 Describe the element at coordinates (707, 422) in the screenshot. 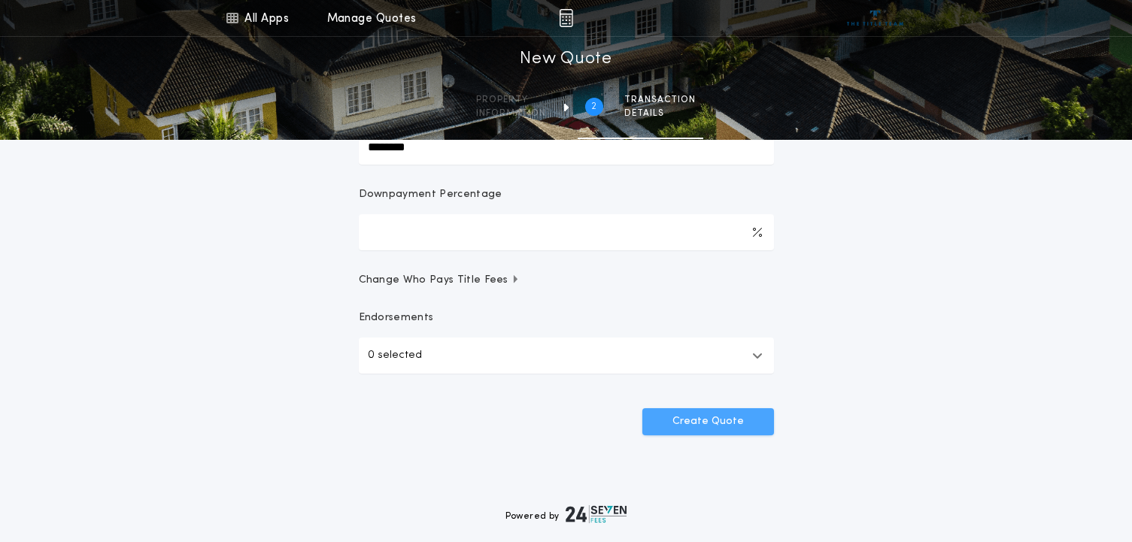

I see `button: Create Quote` at that location.